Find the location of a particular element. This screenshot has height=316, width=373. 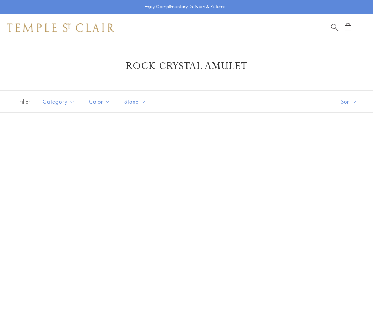

button: Open navigation is located at coordinates (362, 28).